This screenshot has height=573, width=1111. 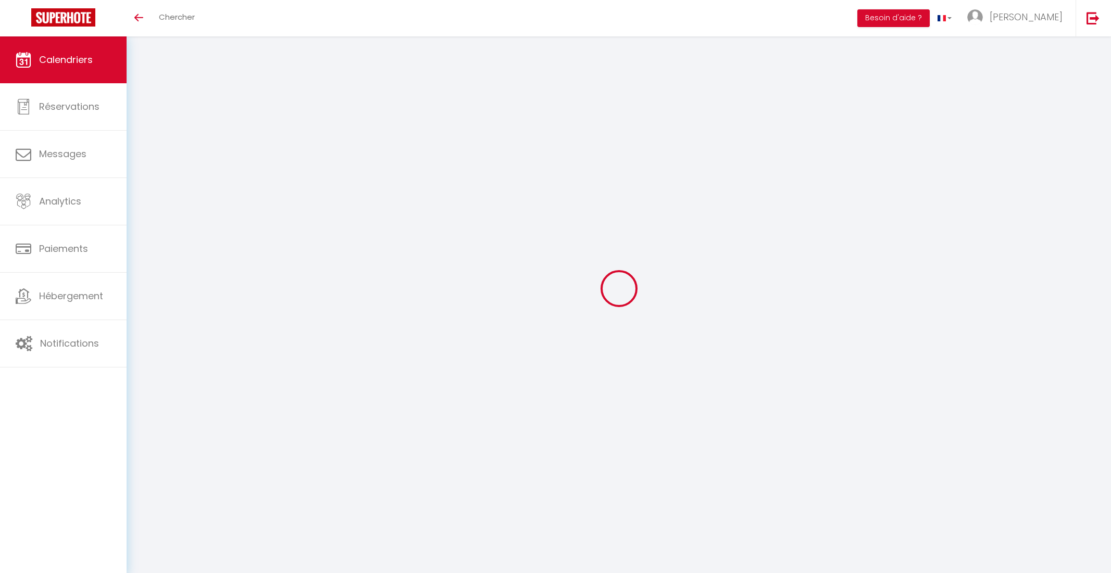 I want to click on img: logout, so click(x=1092, y=18).